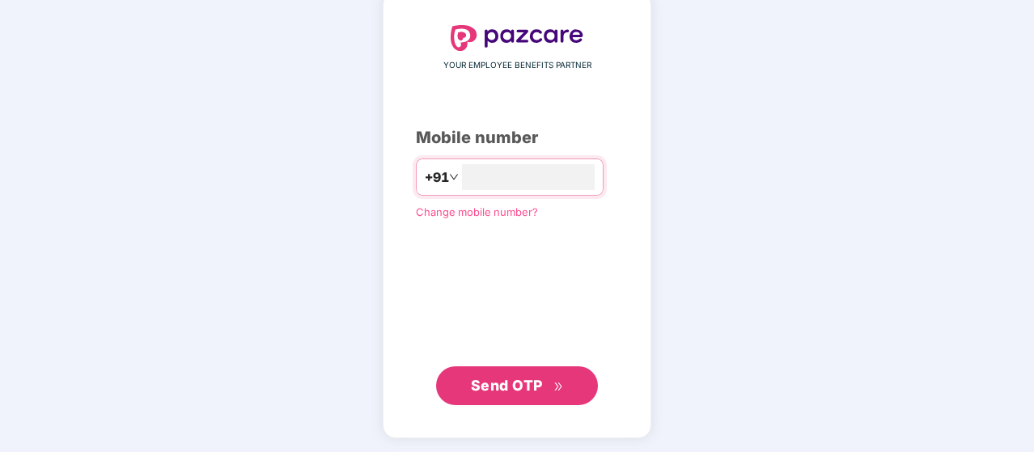 Image resolution: width=1034 pixels, height=452 pixels. I want to click on span: Change mobile number?, so click(476, 212).